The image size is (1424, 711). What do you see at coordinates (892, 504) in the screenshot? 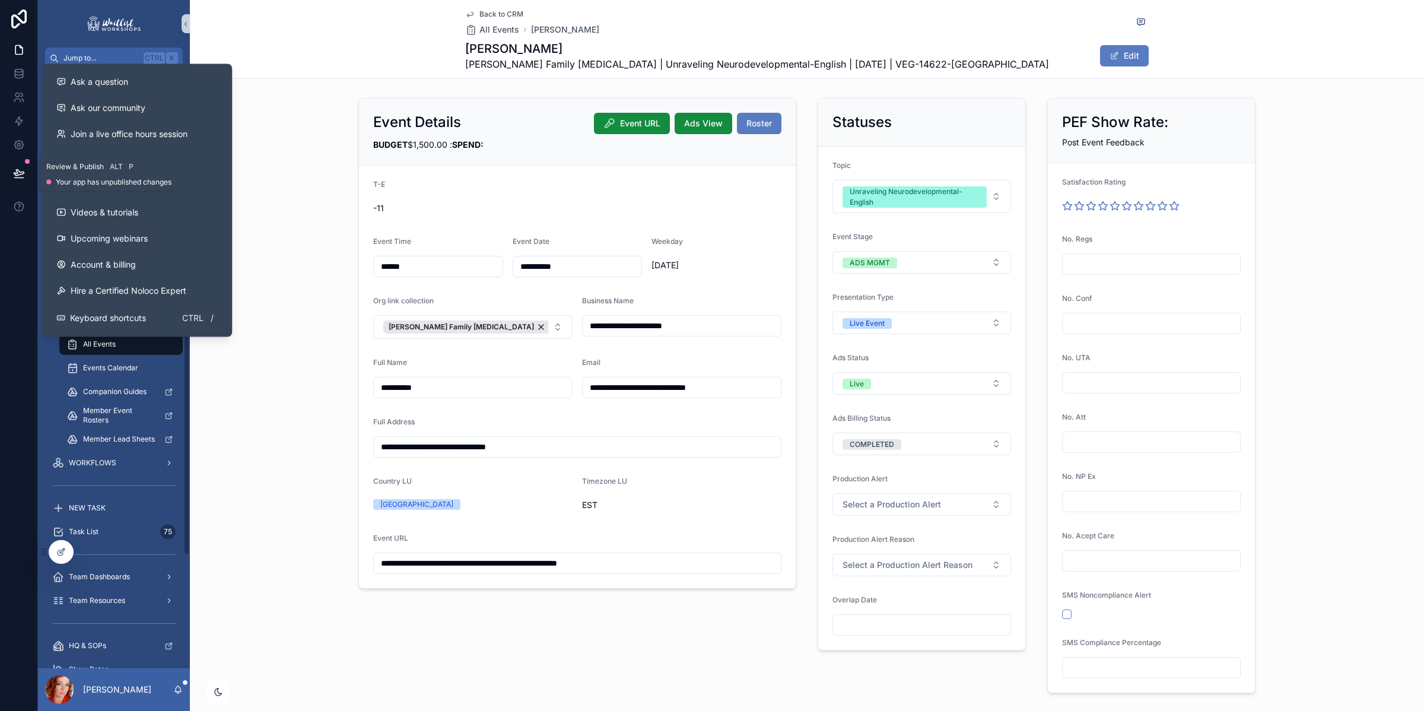
I see `span: Select a Production Alert` at bounding box center [892, 504].